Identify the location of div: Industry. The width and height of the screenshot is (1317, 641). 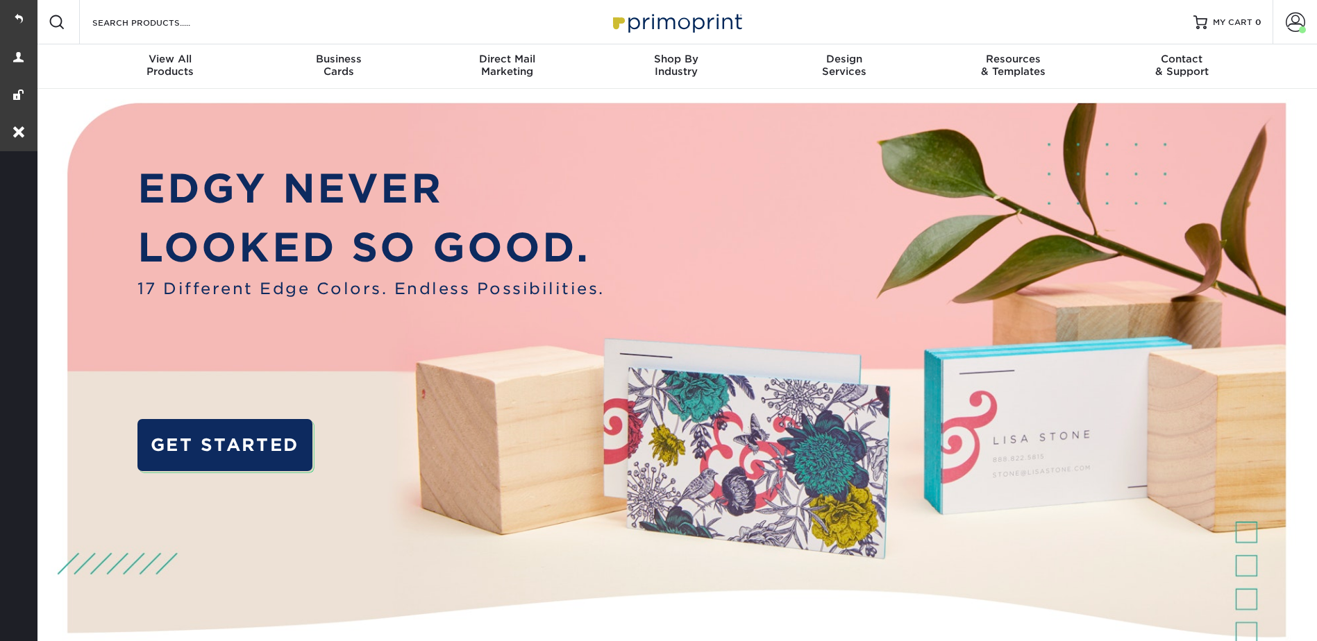
(675, 65).